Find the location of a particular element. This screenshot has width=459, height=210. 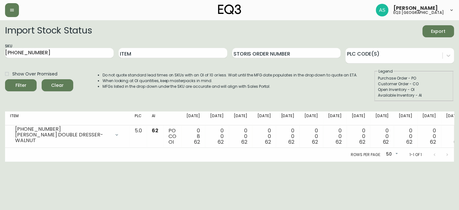

div: Open Inventory - OI is located at coordinates (414, 90).